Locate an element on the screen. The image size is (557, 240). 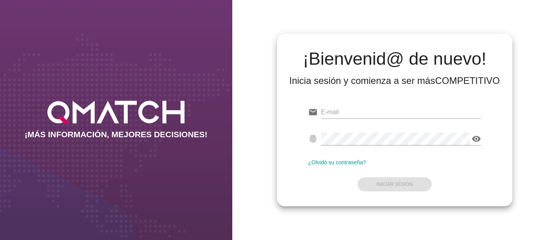
strong: COMPETITIVO is located at coordinates (468, 80).